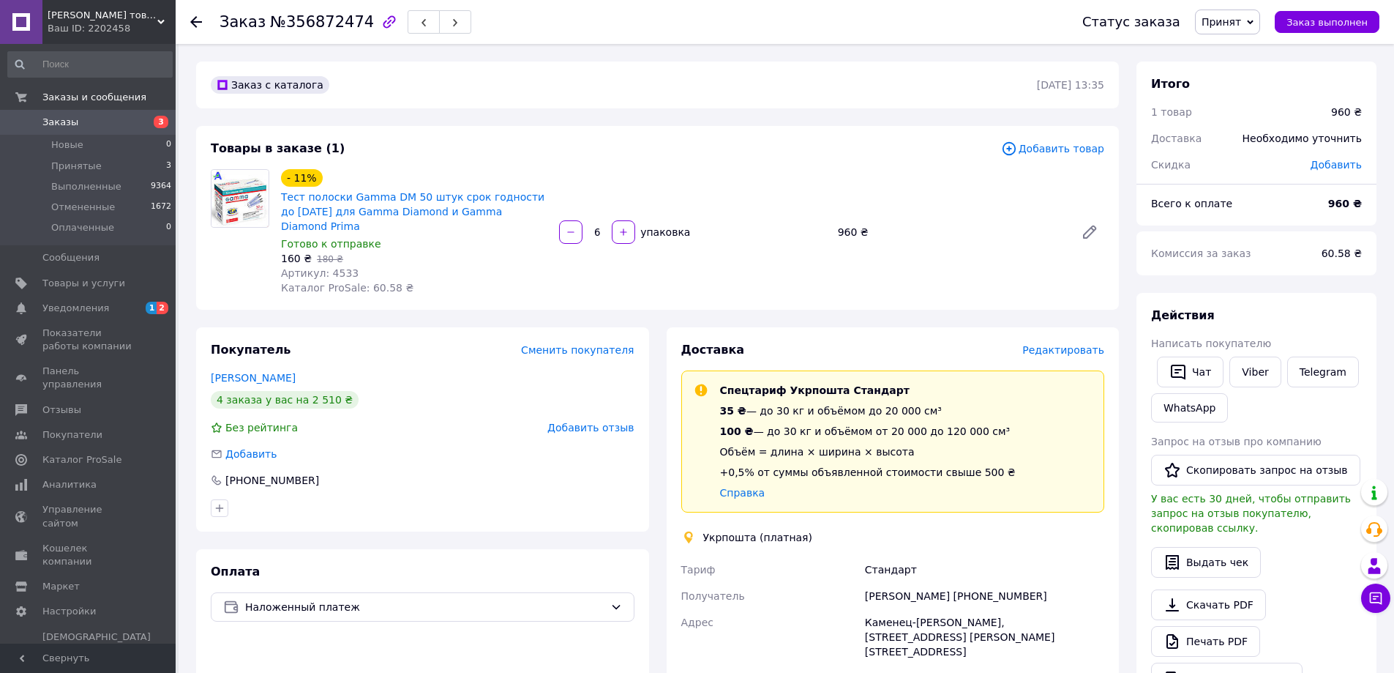 This screenshot has height=673, width=1394. What do you see at coordinates (758, 537) in the screenshot?
I see `div: Укрпошта (платная)` at bounding box center [758, 537].